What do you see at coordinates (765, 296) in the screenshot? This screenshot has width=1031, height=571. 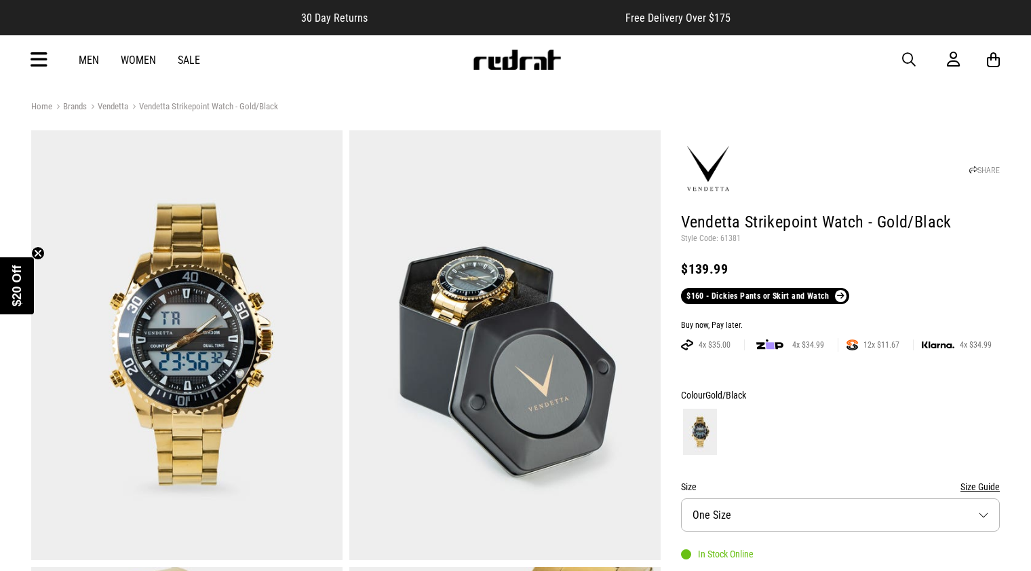 I see `a: $160 - Dickies Pants or Skirt and Watch` at bounding box center [765, 296].